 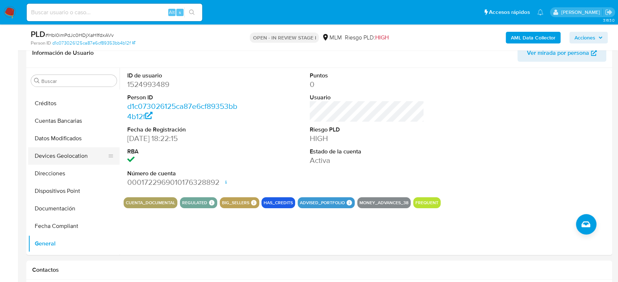 I want to click on button: Fecha Compliant, so click(x=74, y=226).